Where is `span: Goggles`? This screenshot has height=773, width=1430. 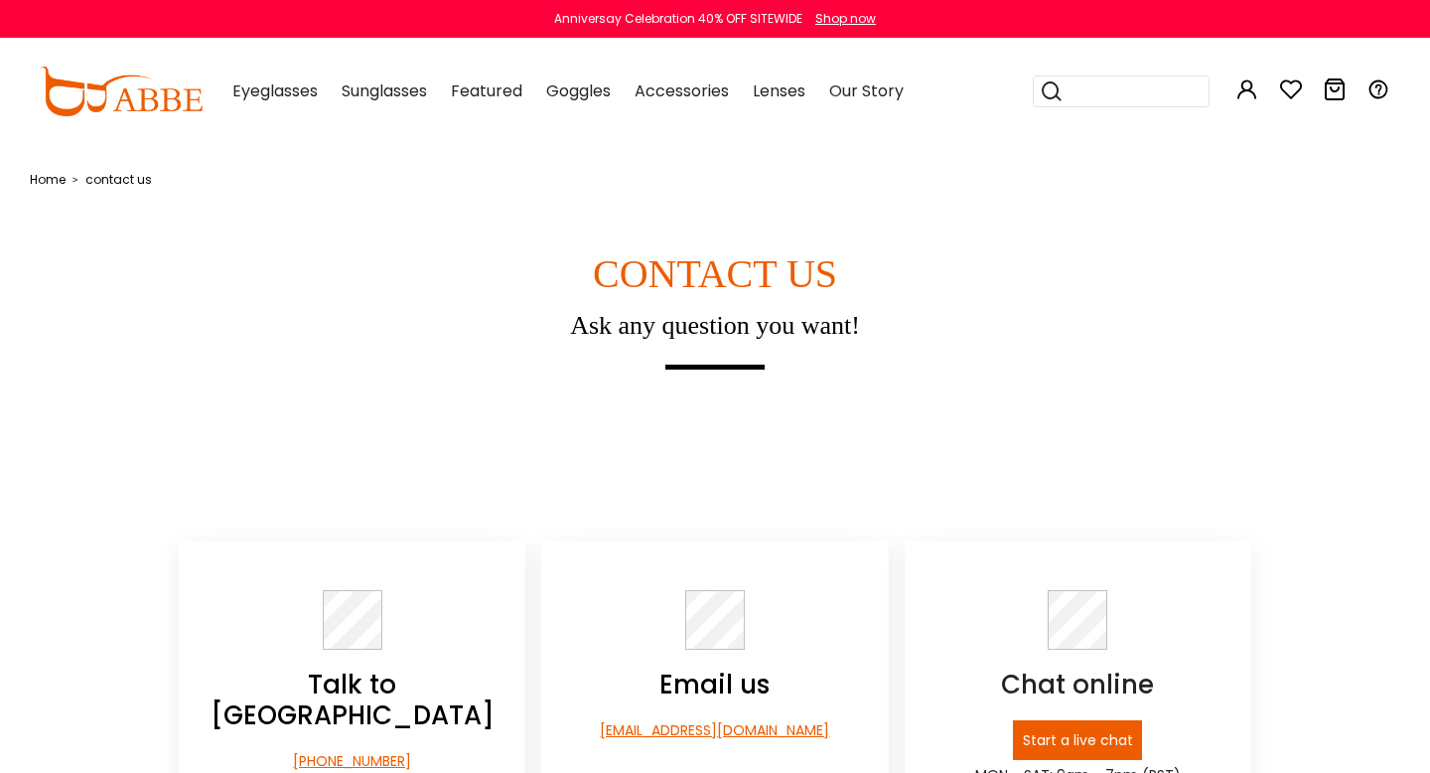
span: Goggles is located at coordinates (578, 90).